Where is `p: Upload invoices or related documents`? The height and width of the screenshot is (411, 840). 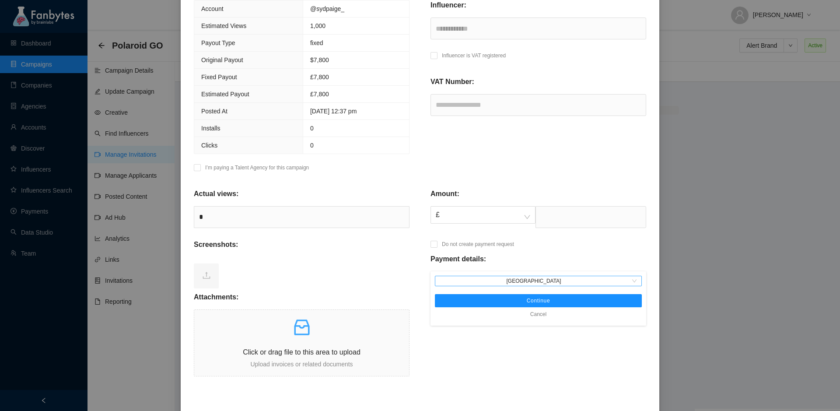 p: Upload invoices or related documents is located at coordinates (301, 364).